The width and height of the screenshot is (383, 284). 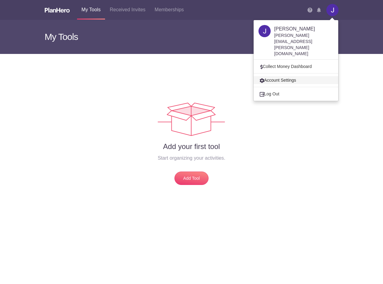 What do you see at coordinates (319, 10) in the screenshot?
I see `img: Notifications` at bounding box center [319, 10].